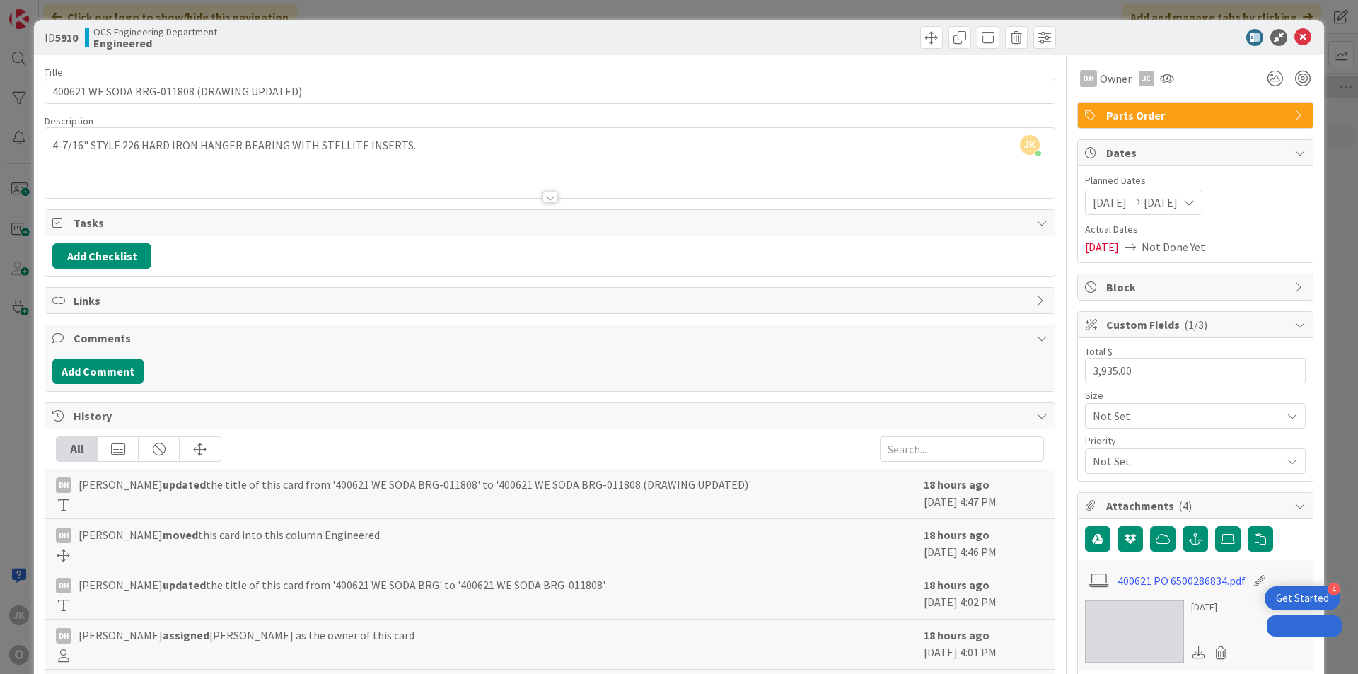  What do you see at coordinates (1030, 145) in the screenshot?
I see `span: JK` at bounding box center [1030, 145].